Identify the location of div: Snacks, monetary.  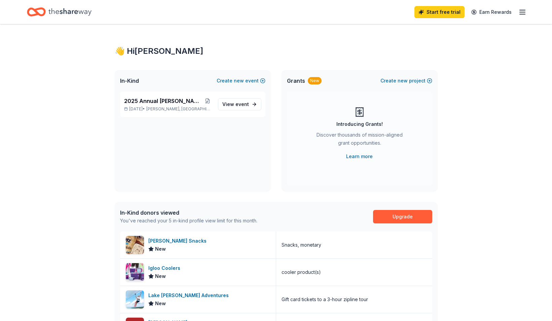
(301, 245).